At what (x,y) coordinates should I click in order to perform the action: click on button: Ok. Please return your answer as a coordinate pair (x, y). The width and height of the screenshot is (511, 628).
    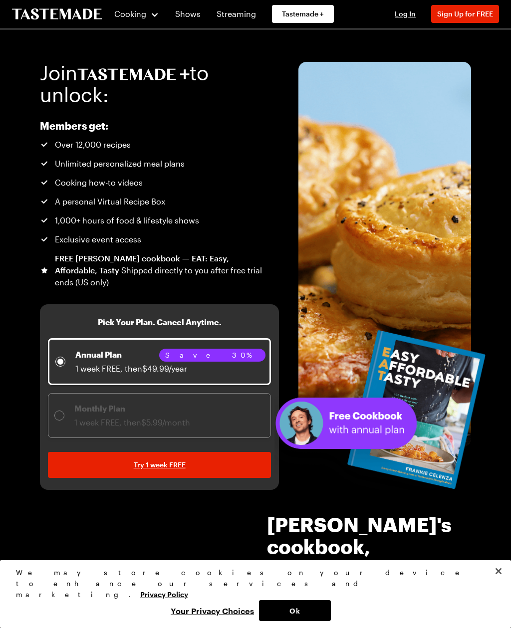
    Looking at the image, I should click on (295, 610).